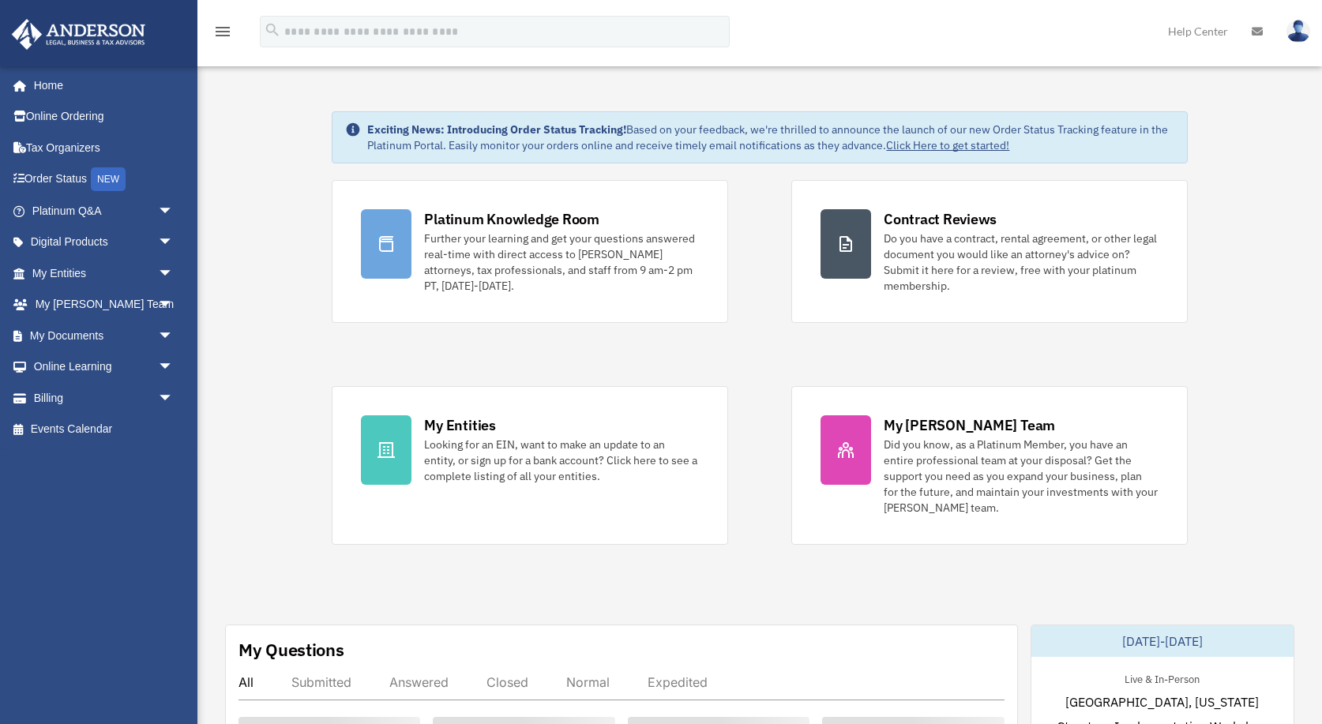  I want to click on div: My Entities, so click(459, 425).